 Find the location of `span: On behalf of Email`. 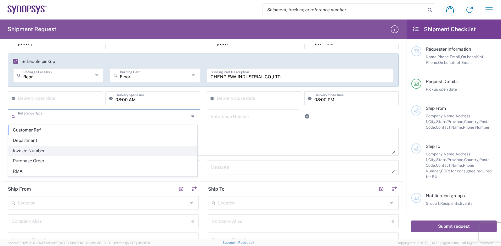

span: On behalf of Email is located at coordinates (455, 62).